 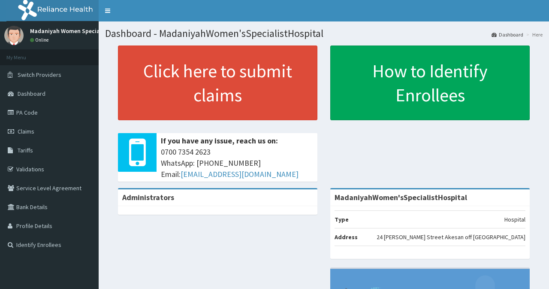 What do you see at coordinates (346, 237) in the screenshot?
I see `b: Address` at bounding box center [346, 237].